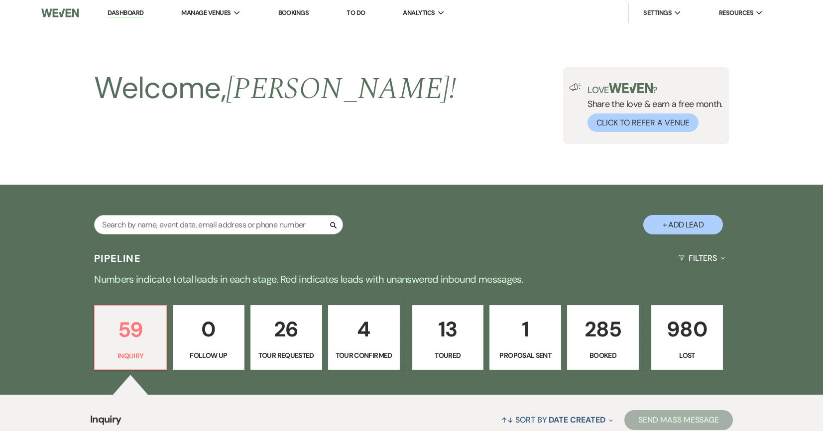  Describe the element at coordinates (577, 420) in the screenshot. I see `span: Date Created` at that location.